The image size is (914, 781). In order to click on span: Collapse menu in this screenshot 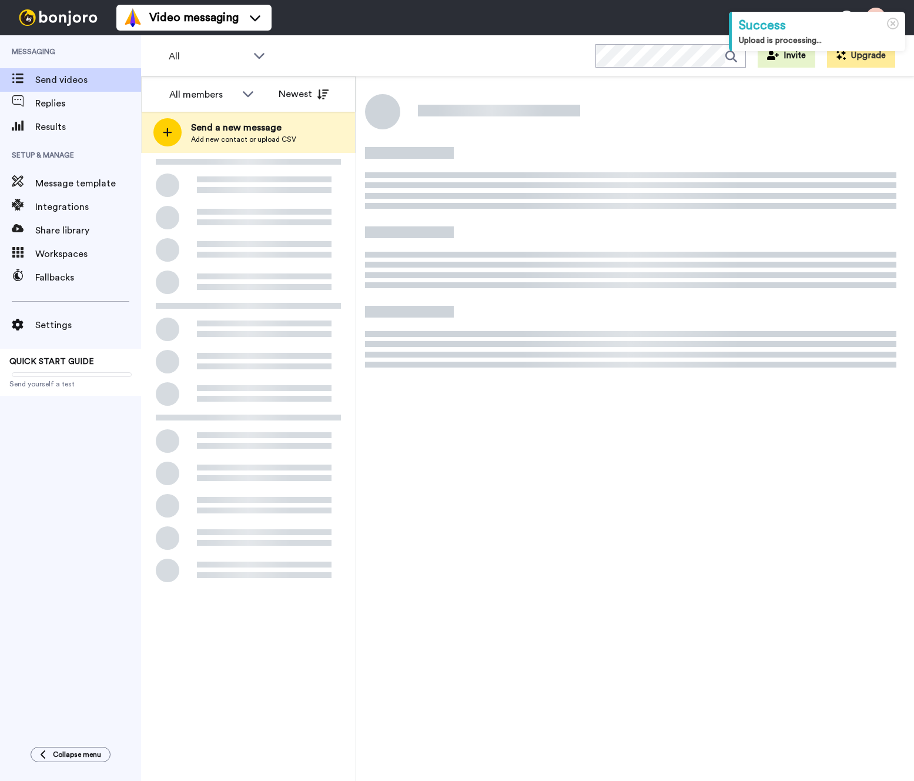, I will do `click(77, 754)`.